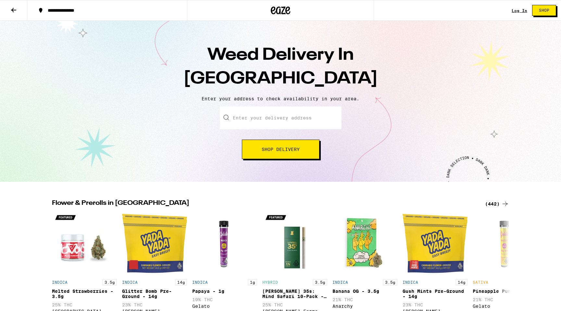 This screenshot has width=561, height=311. I want to click on img: Lowell Farms - Lowell 35s: Mind Safari 10-Pack - 3.5g, so click(295, 243).